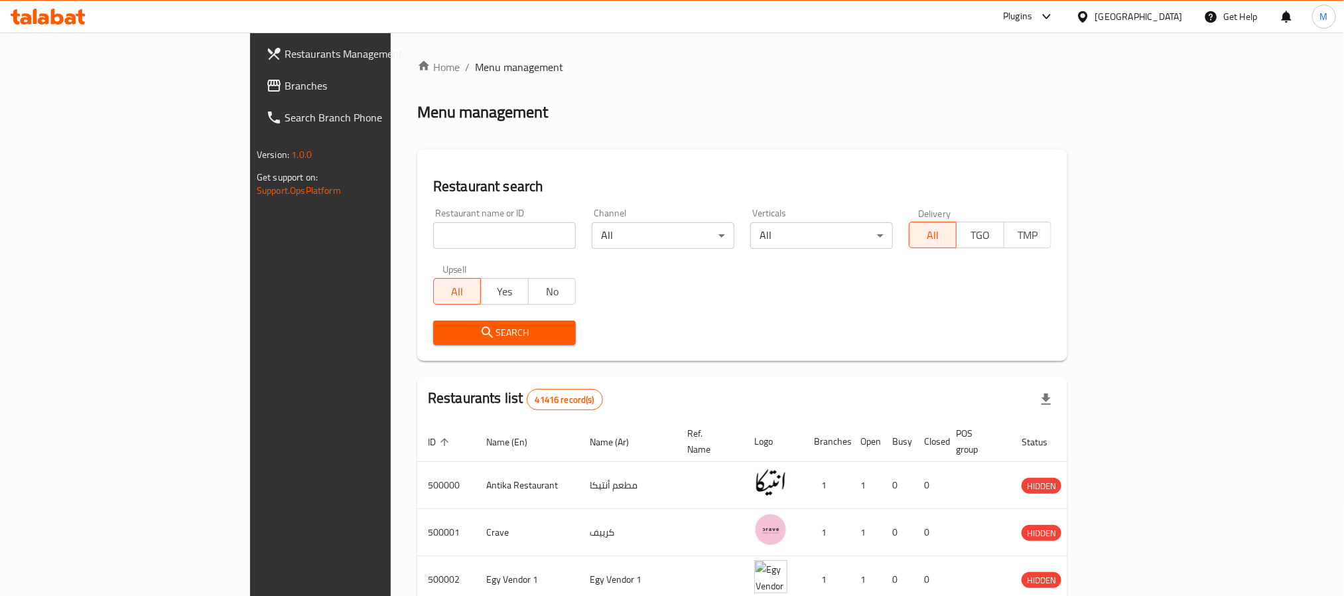 This screenshot has height=596, width=1344. What do you see at coordinates (515, 442) in the screenshot?
I see `span: Name (En)` at bounding box center [515, 442].